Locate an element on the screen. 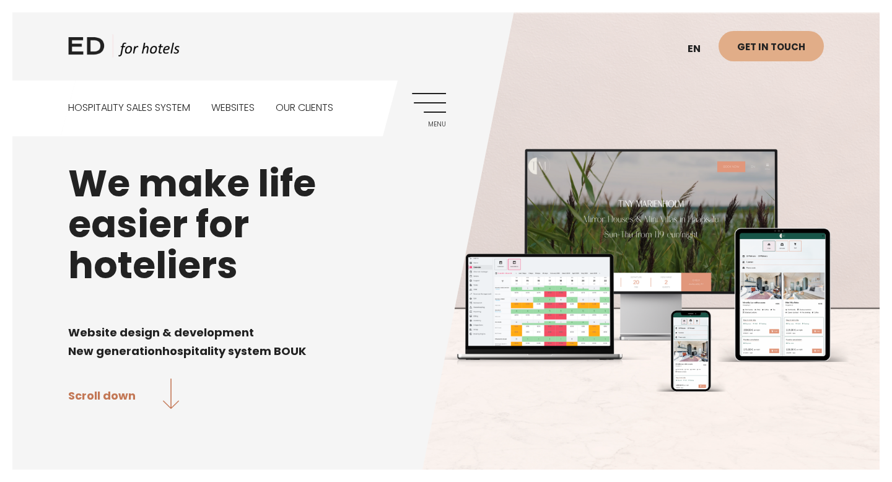 The height and width of the screenshot is (482, 892). a: Websites is located at coordinates (233, 108).